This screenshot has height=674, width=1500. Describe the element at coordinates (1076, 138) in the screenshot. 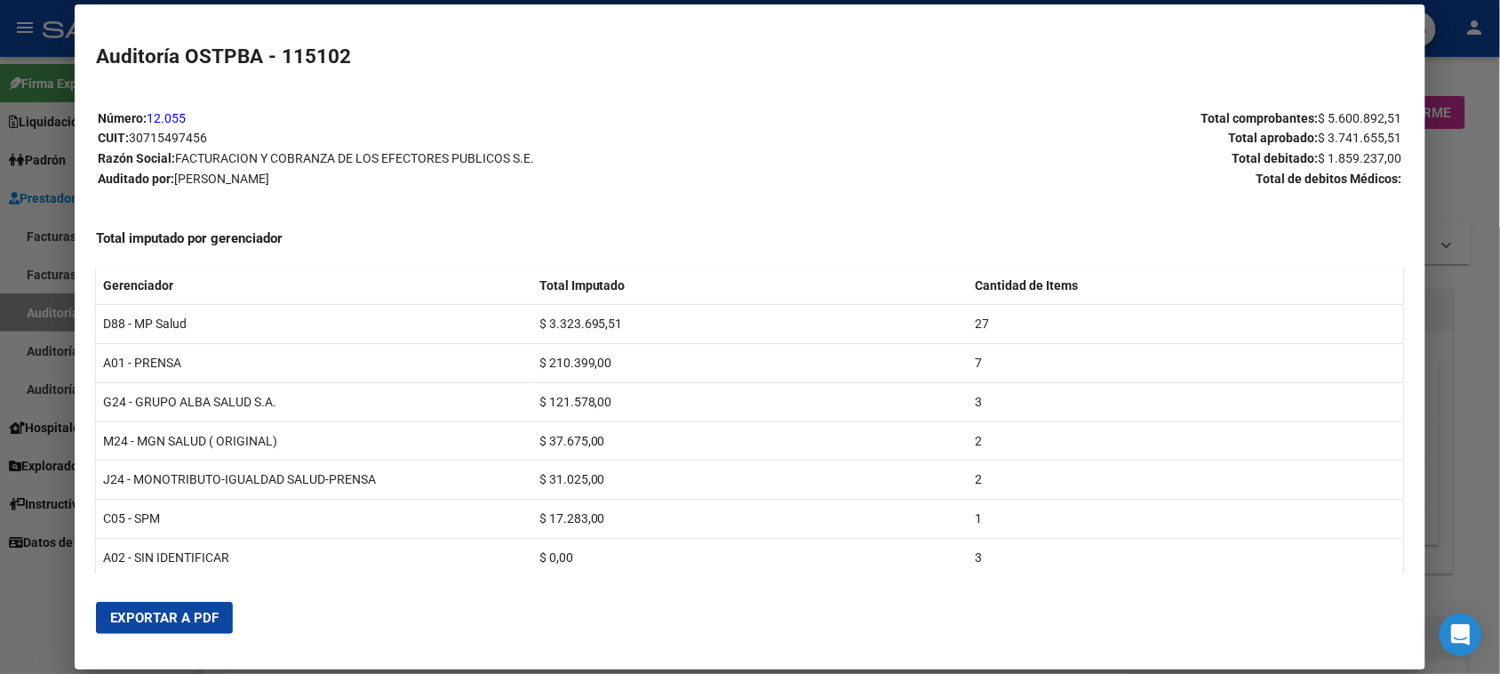

I see `p: Total aprobado:` at that location.